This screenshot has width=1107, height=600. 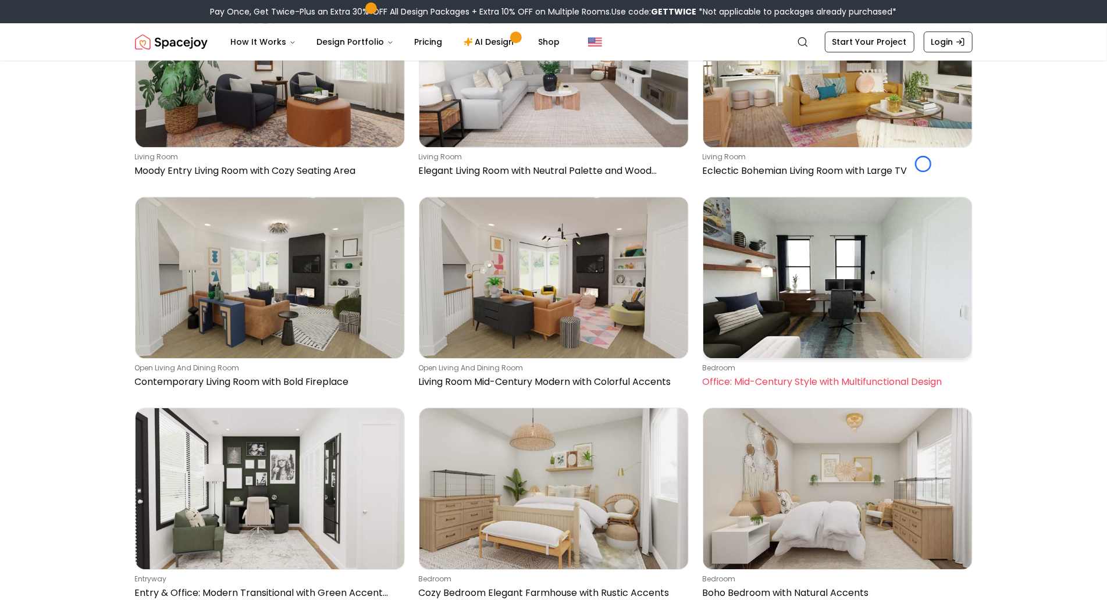 What do you see at coordinates (554, 295) in the screenshot?
I see `a: Living Room Mid-Century Modern with Colorful Accentsopen living and dining roomLiving Room Mid-Ce...` at bounding box center [554, 295].